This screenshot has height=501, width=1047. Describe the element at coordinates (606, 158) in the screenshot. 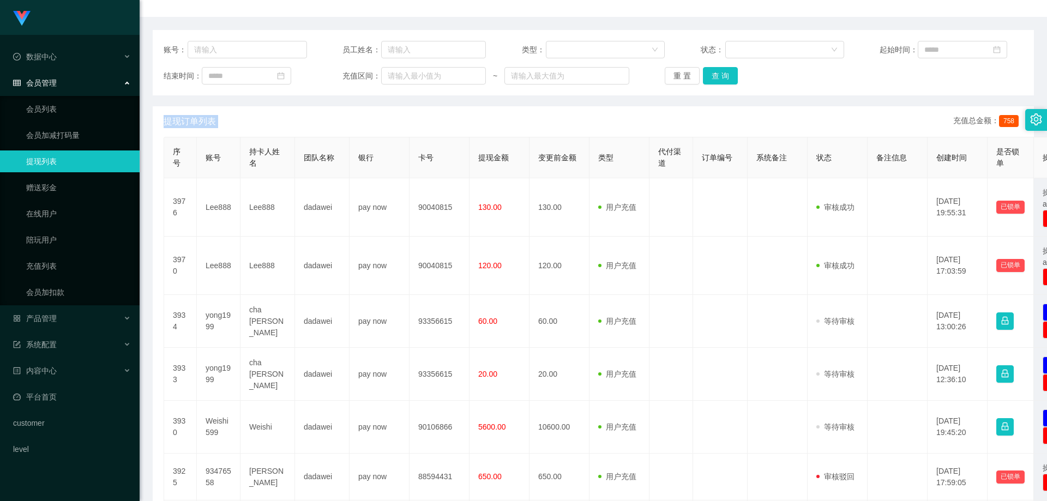

I see `span: 类型` at that location.